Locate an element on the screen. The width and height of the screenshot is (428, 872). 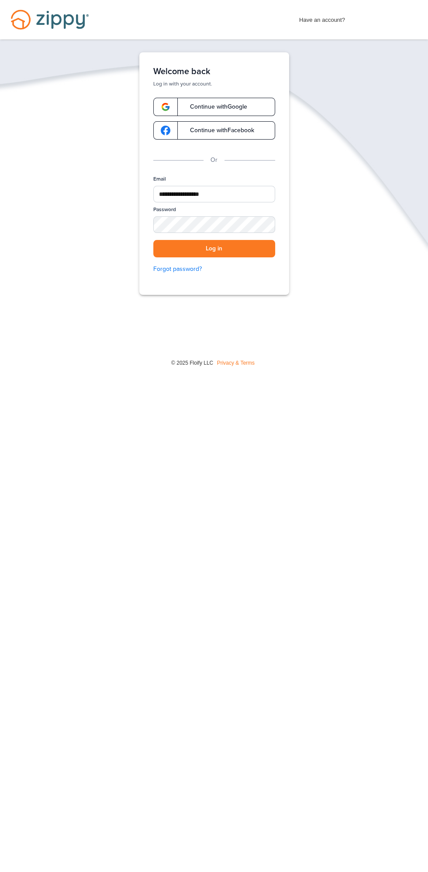
h1: Welcome back is located at coordinates (214, 72).